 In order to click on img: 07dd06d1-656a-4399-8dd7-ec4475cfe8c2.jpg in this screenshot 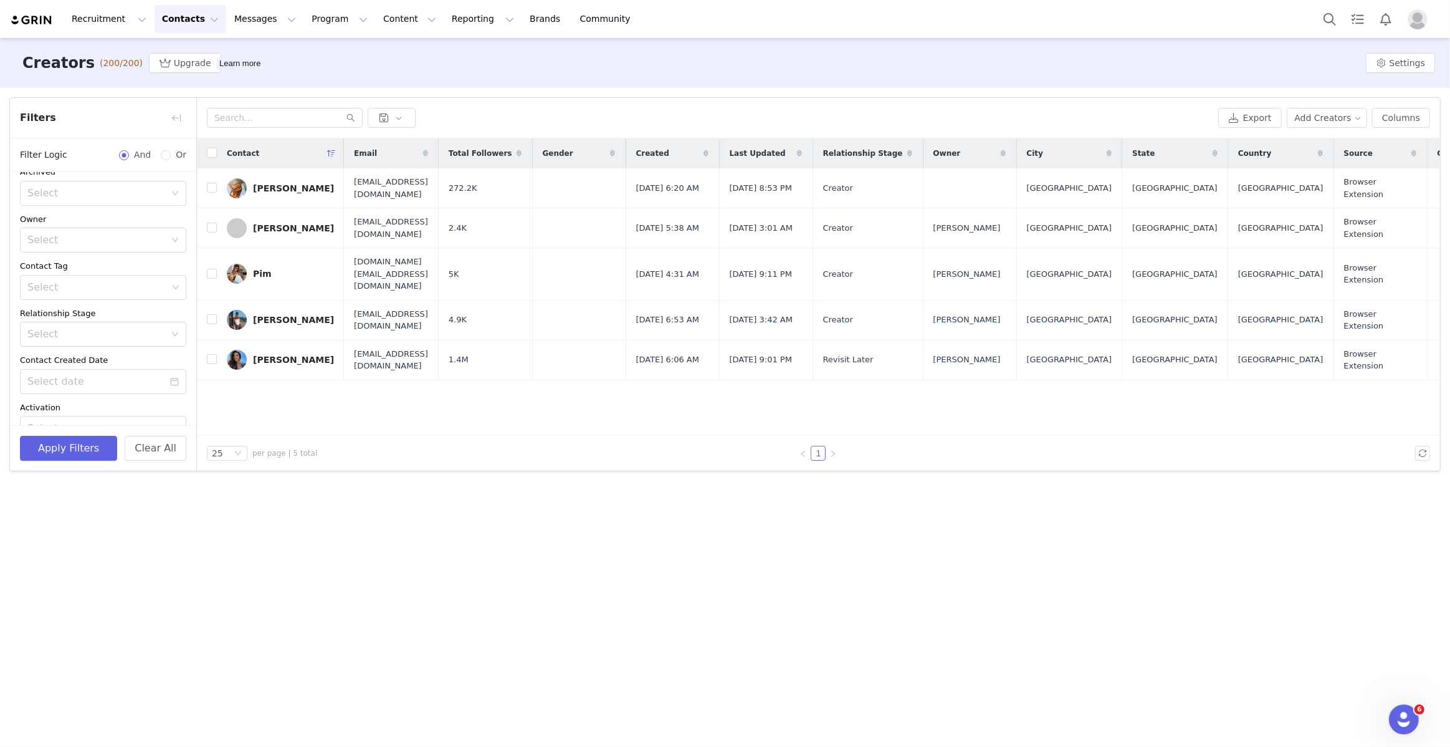, I will do `click(237, 360)`.